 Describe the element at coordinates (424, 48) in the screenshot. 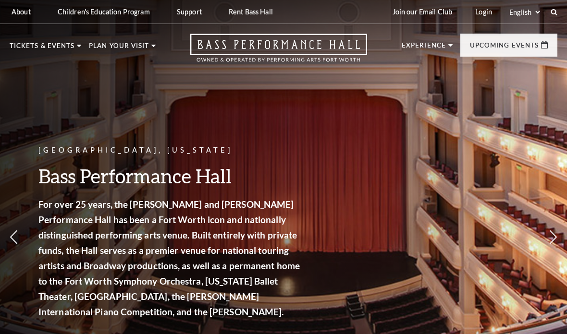

I see `p: Experience` at that location.